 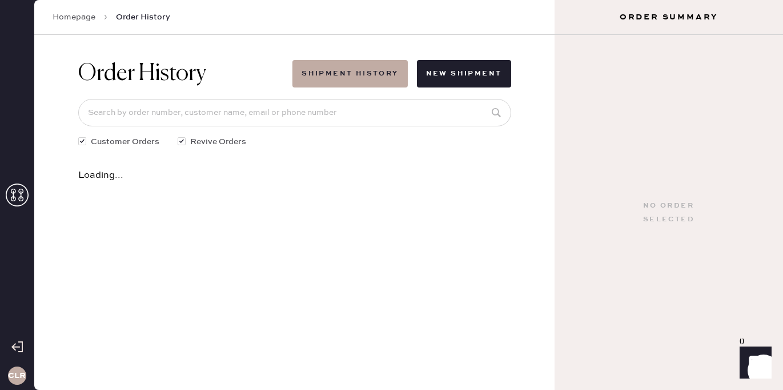 What do you see at coordinates (295, 175) in the screenshot?
I see `div: Loading...` at bounding box center [295, 175].